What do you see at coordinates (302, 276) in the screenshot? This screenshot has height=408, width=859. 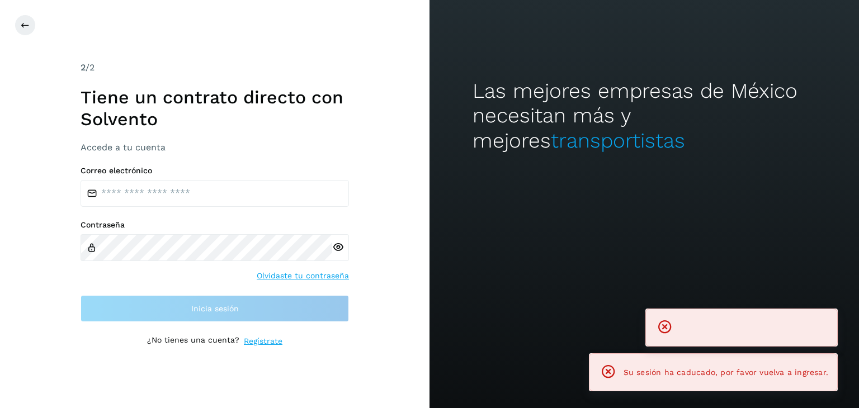 I see `a: Olvidaste tu contraseña` at bounding box center [302, 276].